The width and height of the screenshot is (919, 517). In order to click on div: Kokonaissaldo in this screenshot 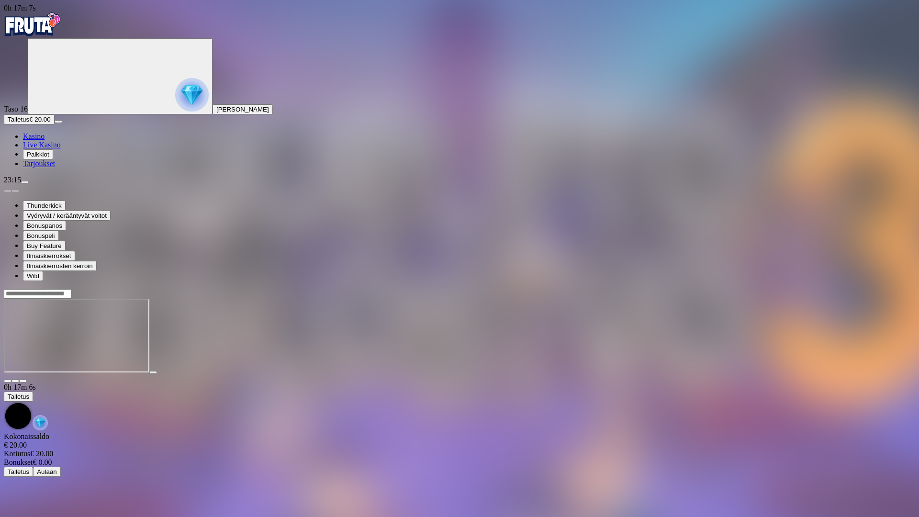, I will do `click(459, 441)`.